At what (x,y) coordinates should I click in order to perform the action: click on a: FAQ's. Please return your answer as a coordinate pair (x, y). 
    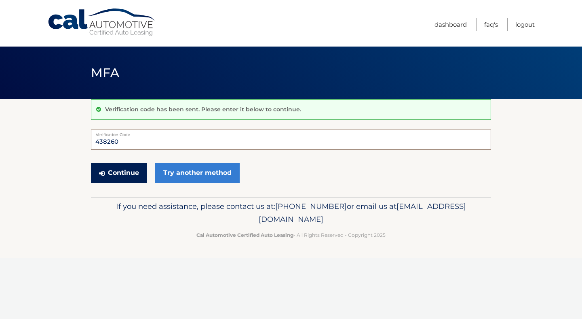
    Looking at the image, I should click on (491, 24).